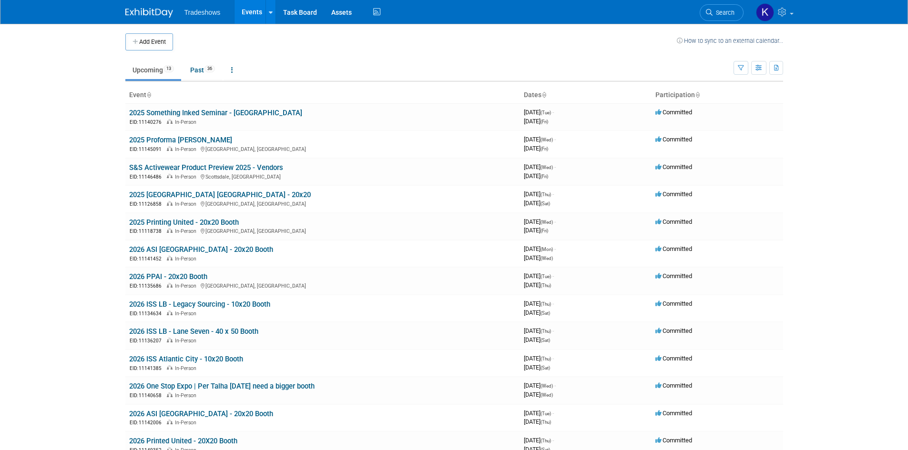  I want to click on a: 2026 PPAI - 20x20 Booth, so click(168, 277).